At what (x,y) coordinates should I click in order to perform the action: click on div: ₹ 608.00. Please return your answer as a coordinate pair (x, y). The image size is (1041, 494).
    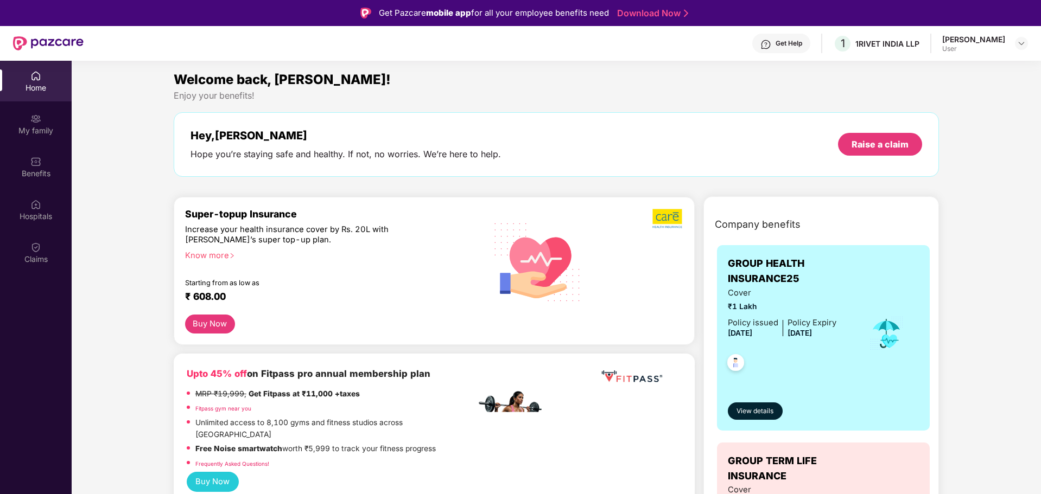
    Looking at the image, I should click on (325, 297).